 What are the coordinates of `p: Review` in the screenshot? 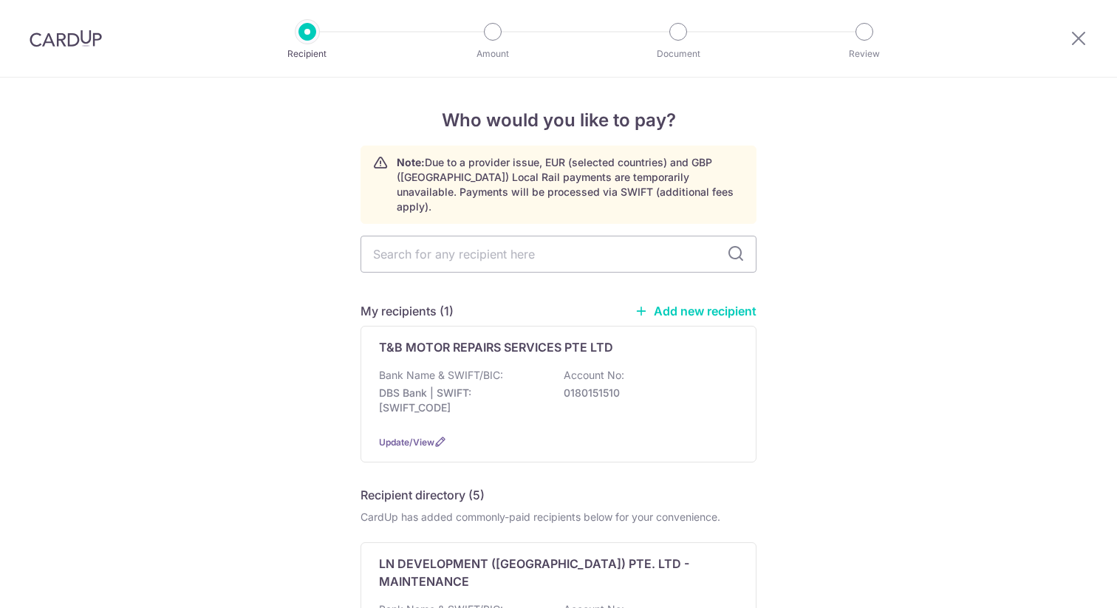 It's located at (865, 54).